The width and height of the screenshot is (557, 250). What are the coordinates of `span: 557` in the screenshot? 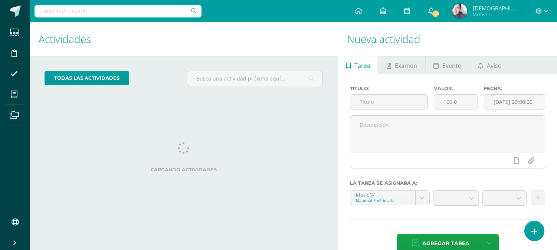 It's located at (435, 14).